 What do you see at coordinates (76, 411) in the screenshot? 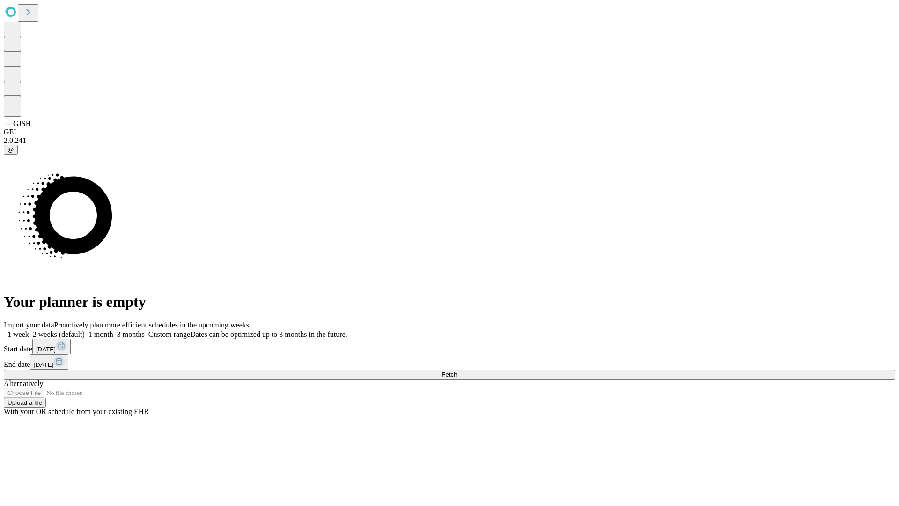
I see `span: With your OR schedule from your existing EHR` at bounding box center [76, 411].